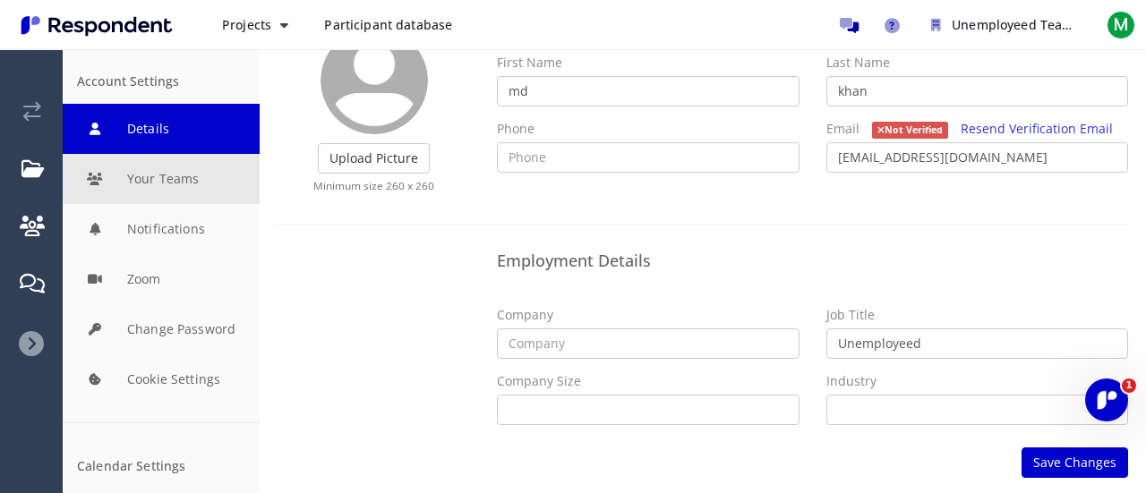  I want to click on button: Details, so click(161, 129).